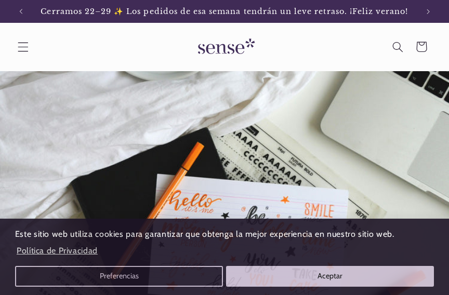 The width and height of the screenshot is (449, 295). I want to click on a: Sense, so click(225, 47).